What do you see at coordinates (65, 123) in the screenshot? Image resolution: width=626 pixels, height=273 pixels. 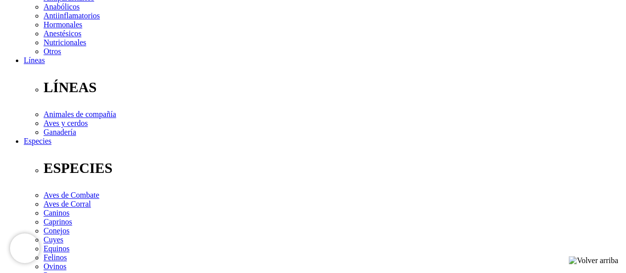 I see `a: Aves y cerdos` at bounding box center [65, 123].